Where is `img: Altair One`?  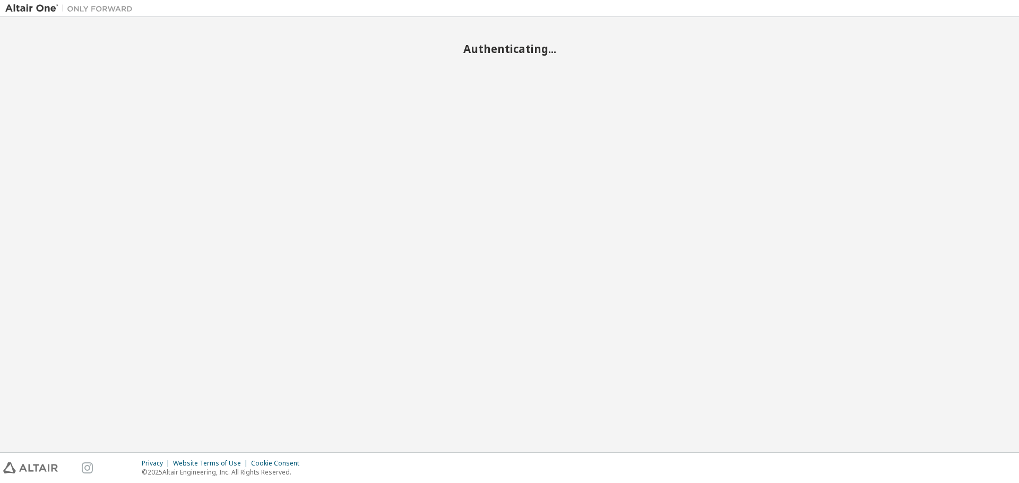 img: Altair One is located at coordinates (72, 8).